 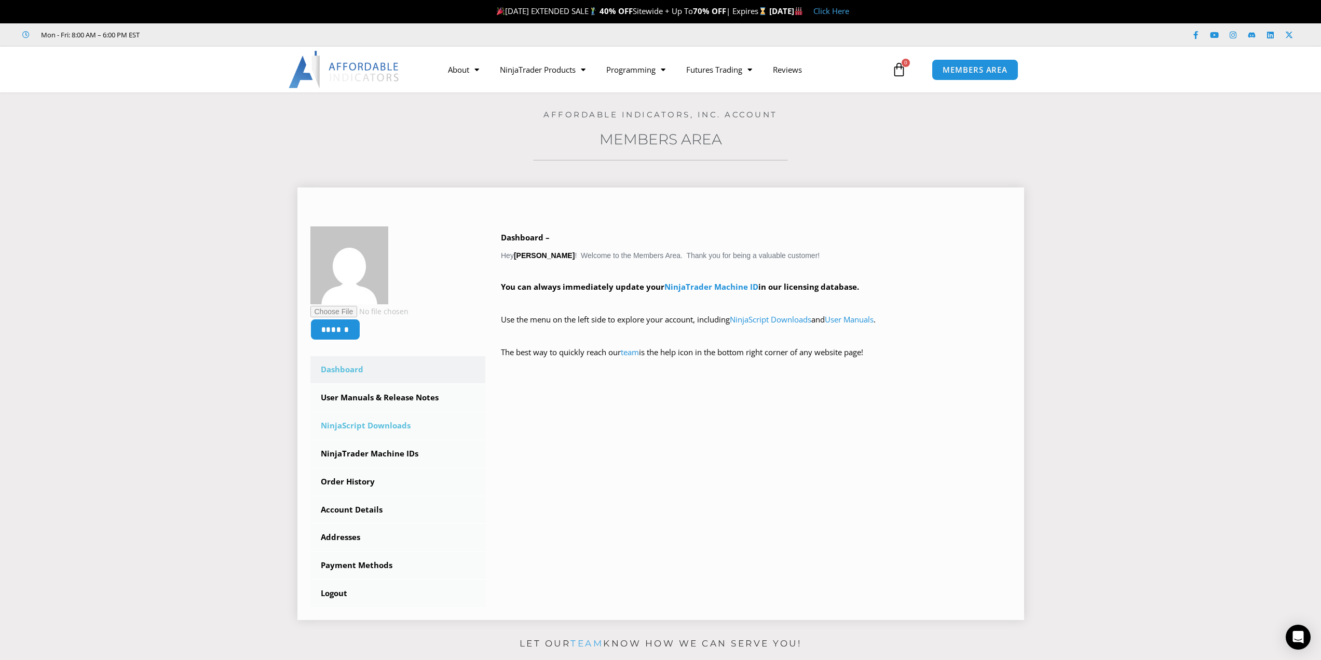 What do you see at coordinates (636, 70) in the screenshot?
I see `a: Programming` at bounding box center [636, 70].